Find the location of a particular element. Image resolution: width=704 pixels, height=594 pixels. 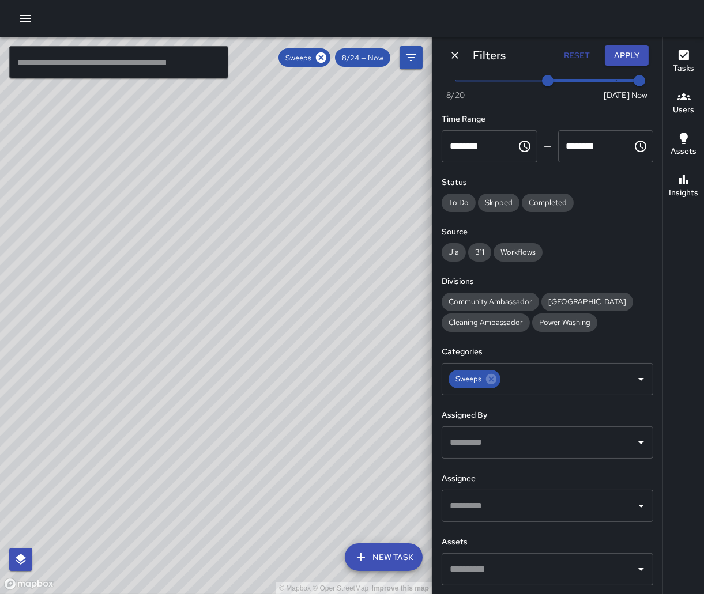

span: Skipped is located at coordinates (499, 202).